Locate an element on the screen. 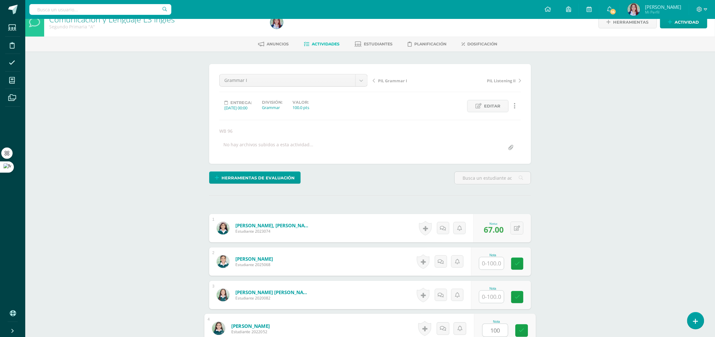 This screenshot has width=715, height=337. a: Dosificación is located at coordinates (479, 44).